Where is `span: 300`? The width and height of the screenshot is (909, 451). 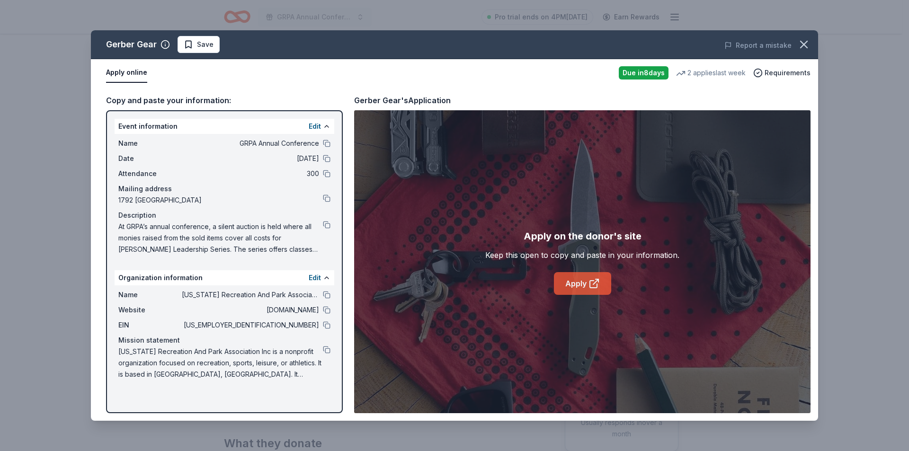 span: 300 is located at coordinates (250, 174).